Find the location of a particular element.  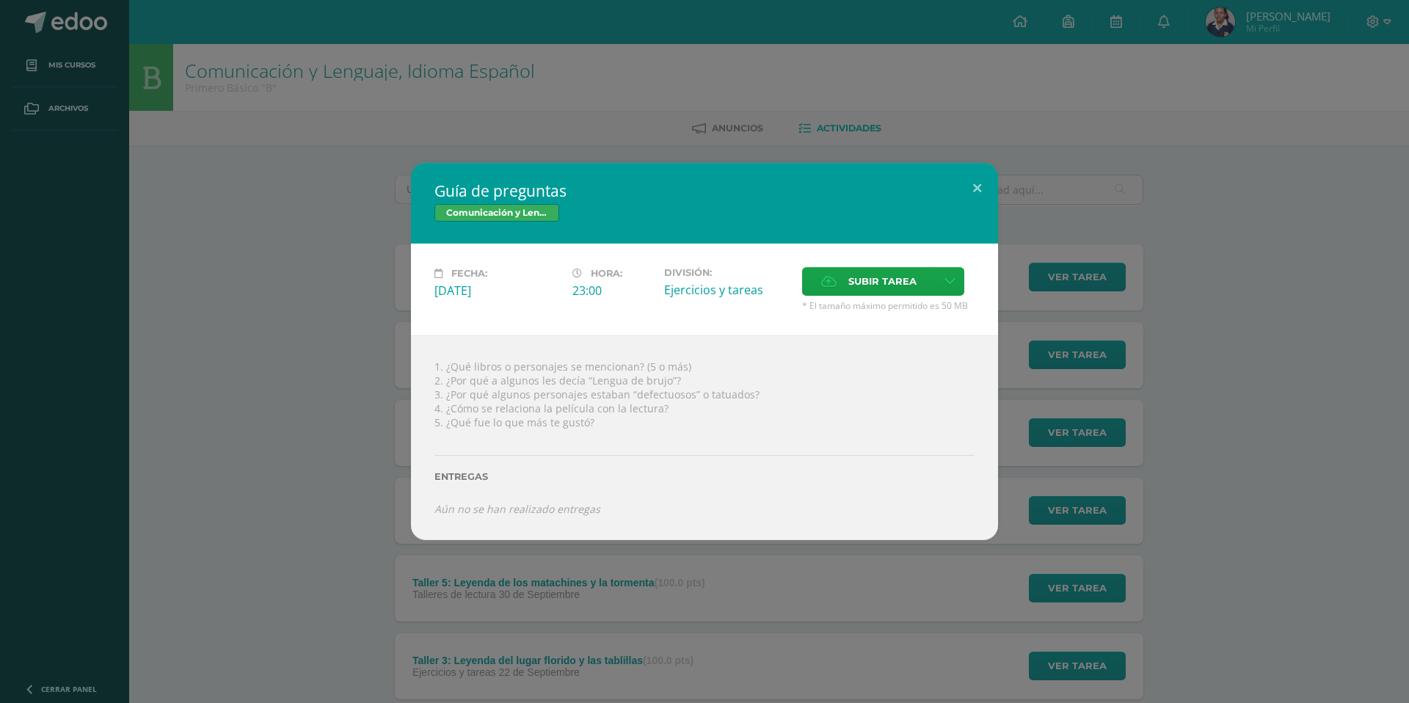

span: Subir tarea is located at coordinates (882, 281).